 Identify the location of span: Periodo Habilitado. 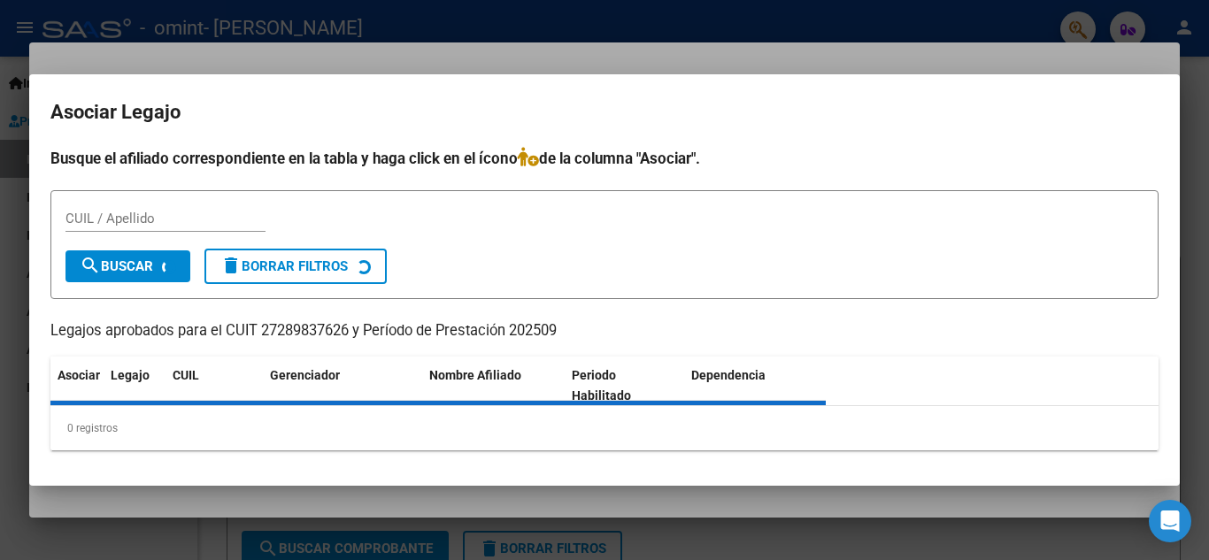
(601, 385).